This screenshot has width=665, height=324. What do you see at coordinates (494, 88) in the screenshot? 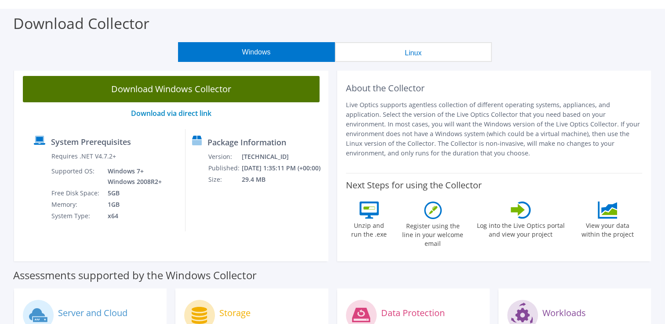
I see `h2: About the Collector` at bounding box center [494, 88].